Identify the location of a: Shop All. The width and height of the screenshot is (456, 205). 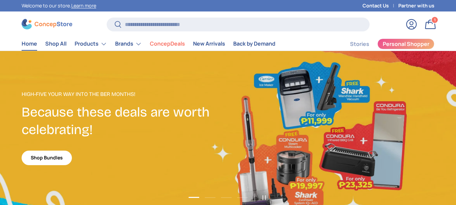
(56, 44).